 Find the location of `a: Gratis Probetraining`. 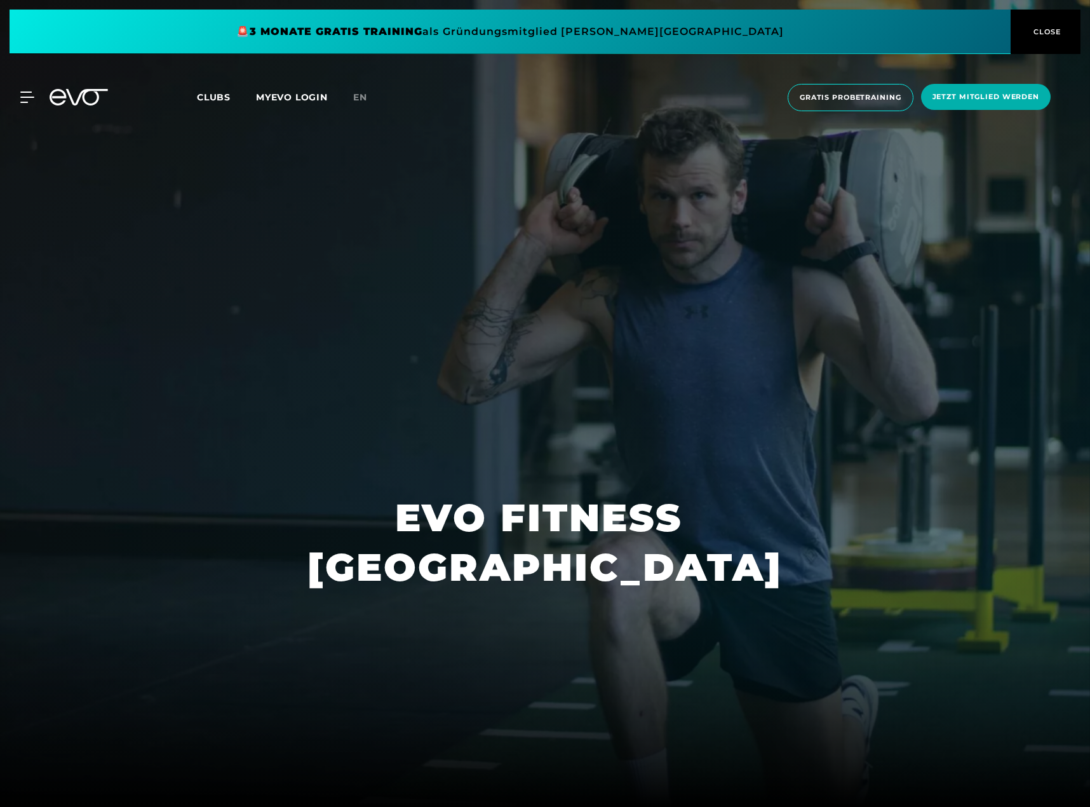

a: Gratis Probetraining is located at coordinates (851, 97).